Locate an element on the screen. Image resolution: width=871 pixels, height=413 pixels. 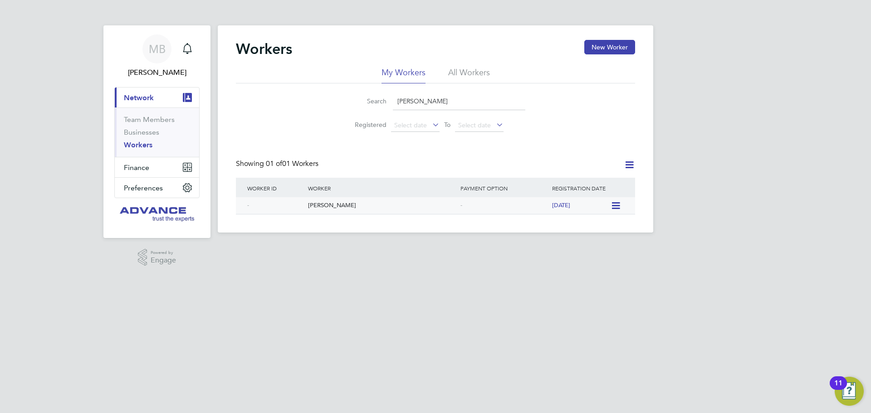
button: Open Resource Center, 11 new notifications is located at coordinates (849, 392).